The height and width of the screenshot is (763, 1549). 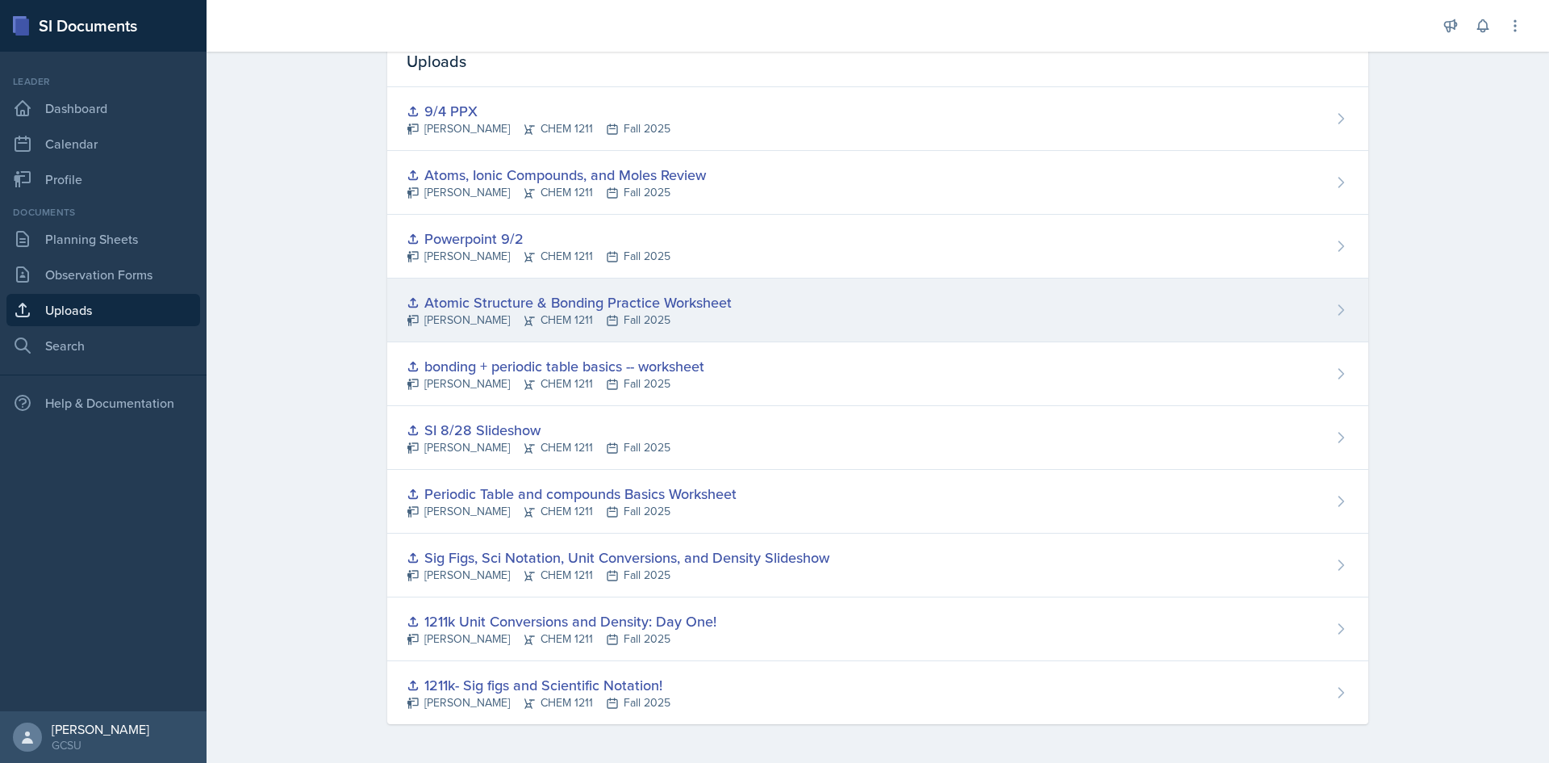 I want to click on div: 1211k Unit Conversions and Density: Day One!, so click(x=562, y=621).